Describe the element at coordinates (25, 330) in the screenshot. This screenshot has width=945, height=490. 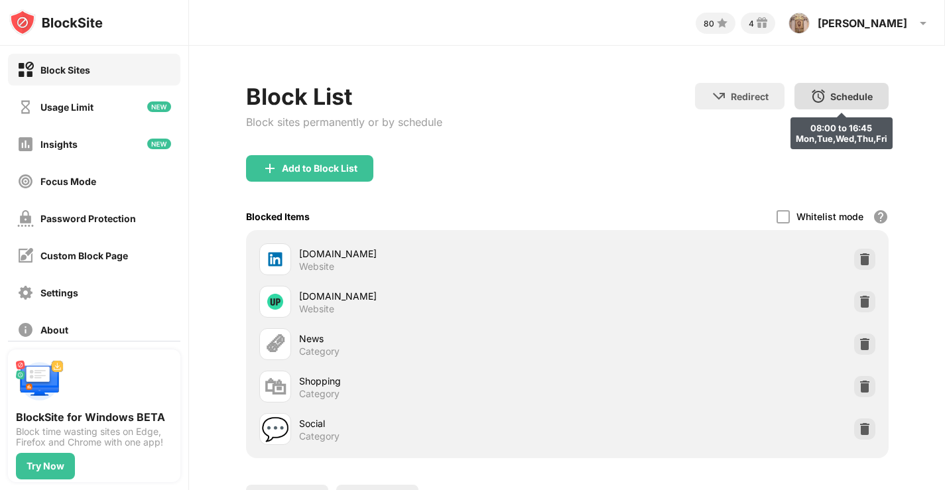
I see `img: about-off.svg` at that location.